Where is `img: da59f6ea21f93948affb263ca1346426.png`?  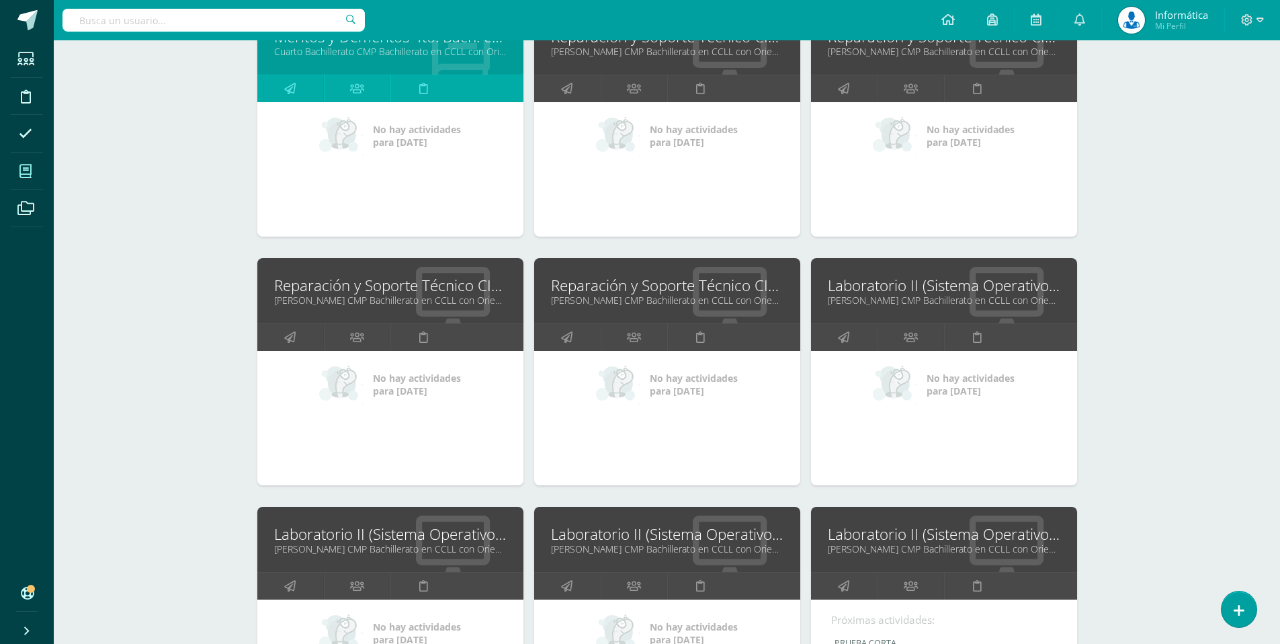
img: da59f6ea21f93948affb263ca1346426.png is located at coordinates (1132, 20).